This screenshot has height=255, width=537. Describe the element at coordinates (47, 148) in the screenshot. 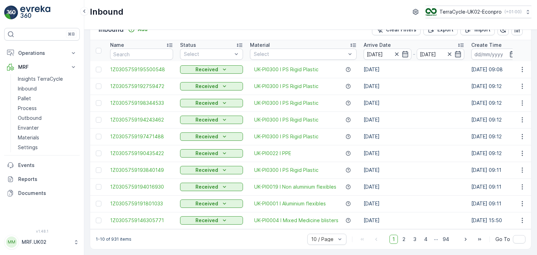

I see `a: Settings` at that location.